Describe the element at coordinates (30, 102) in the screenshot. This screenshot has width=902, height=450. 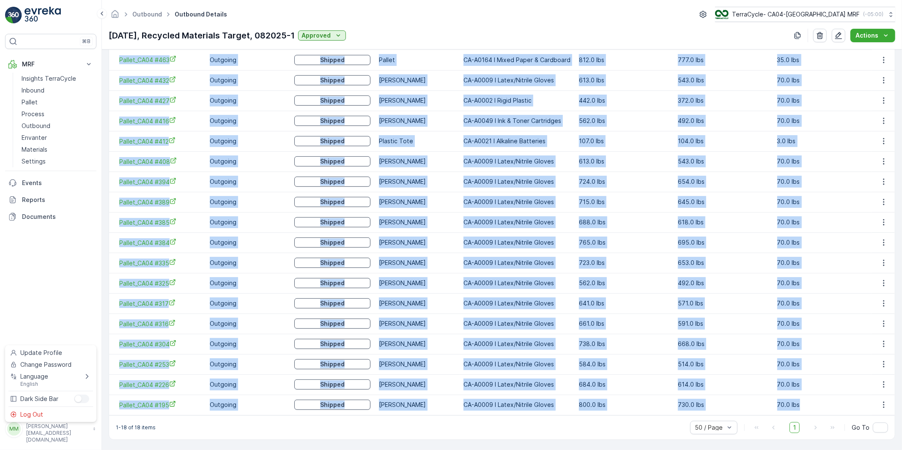
I see `p: Pallet` at that location.